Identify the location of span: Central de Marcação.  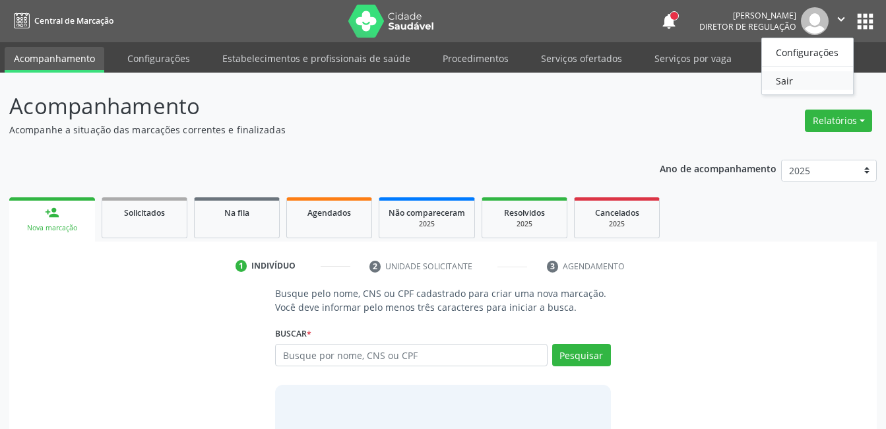
(74, 20).